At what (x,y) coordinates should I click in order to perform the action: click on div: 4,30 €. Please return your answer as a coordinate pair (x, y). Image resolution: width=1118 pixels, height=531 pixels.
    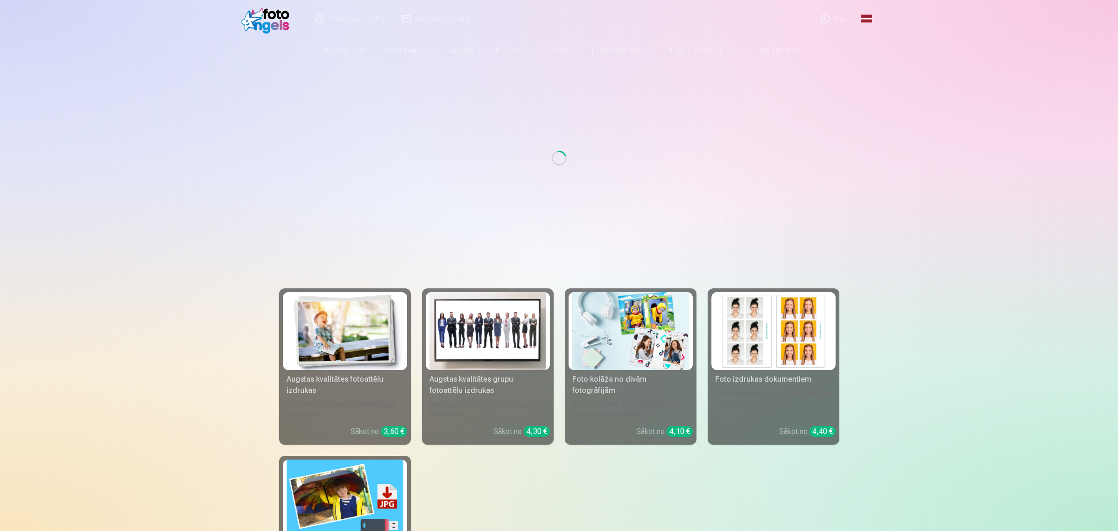
    Looking at the image, I should click on (537, 431).